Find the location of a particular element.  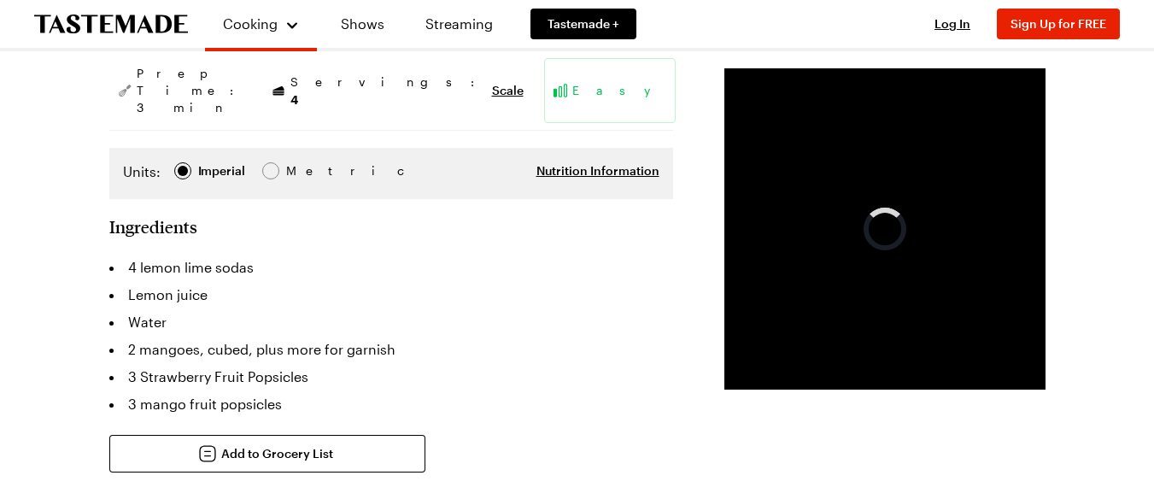

span: Nutrition Information is located at coordinates (598, 171).